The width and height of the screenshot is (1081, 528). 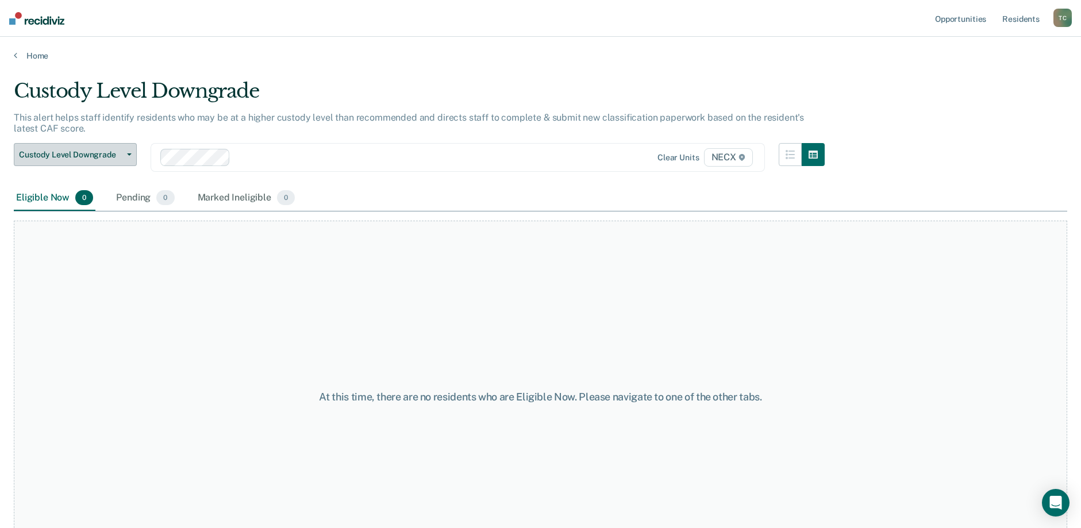 I want to click on span: NECX, so click(x=728, y=157).